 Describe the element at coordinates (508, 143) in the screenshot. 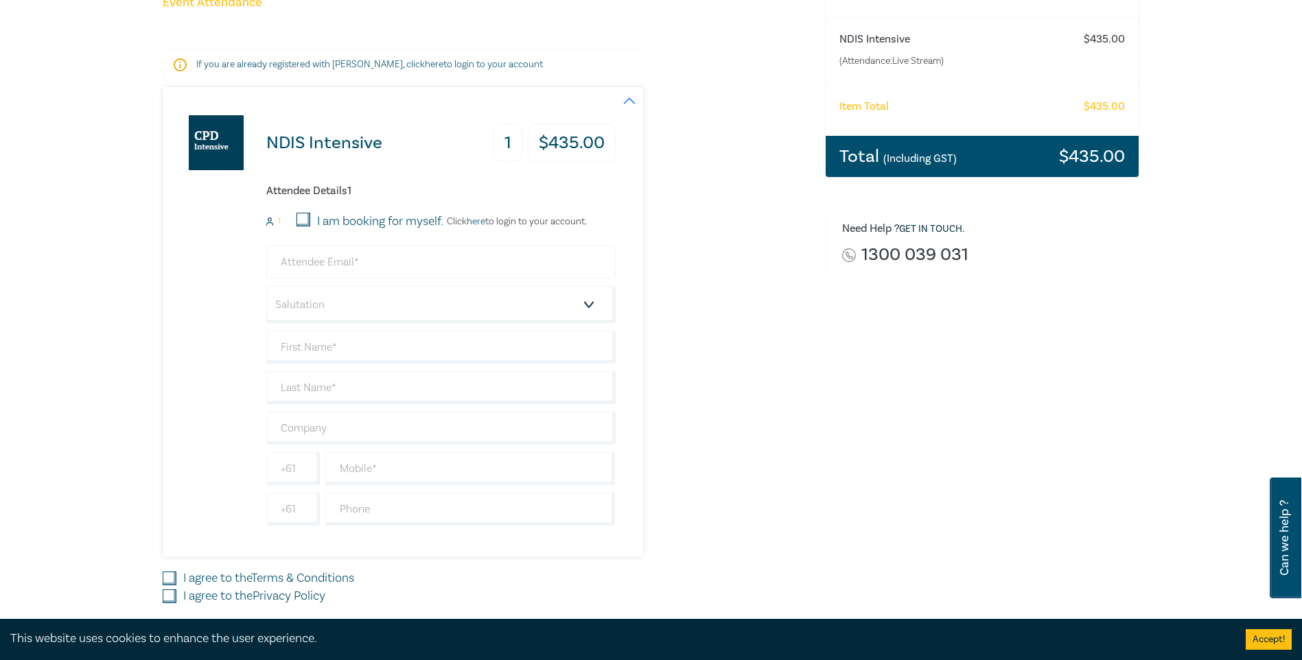

I see `h3: 1` at that location.